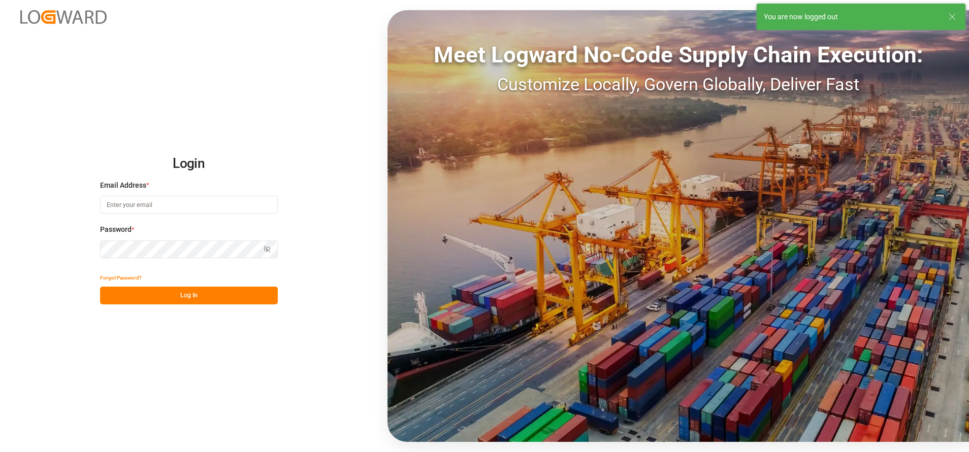  What do you see at coordinates (189, 296) in the screenshot?
I see `button: Log In` at bounding box center [189, 296].